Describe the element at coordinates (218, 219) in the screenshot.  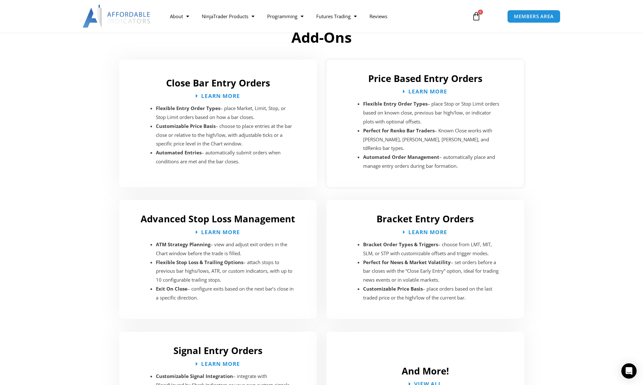
I see `h2: Advanced Stop Loss Management` at that location.